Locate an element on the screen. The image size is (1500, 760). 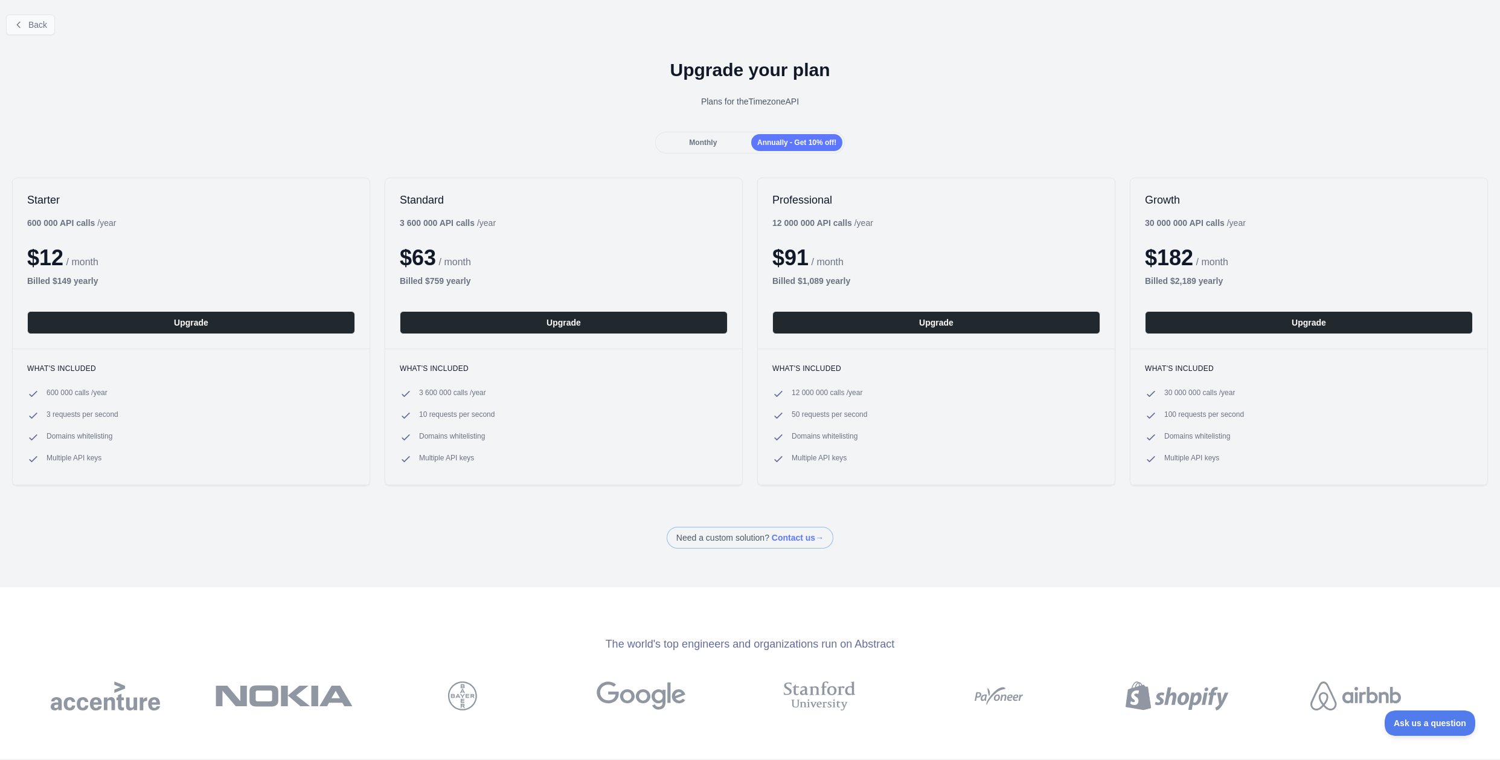
b: 12 000 000 API calls is located at coordinates (812, 223).